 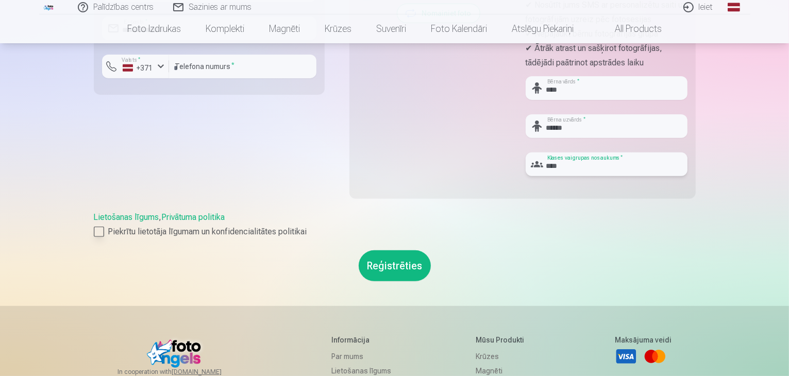 What do you see at coordinates (361, 340) in the screenshot?
I see `h5: Informācija` at bounding box center [361, 340].